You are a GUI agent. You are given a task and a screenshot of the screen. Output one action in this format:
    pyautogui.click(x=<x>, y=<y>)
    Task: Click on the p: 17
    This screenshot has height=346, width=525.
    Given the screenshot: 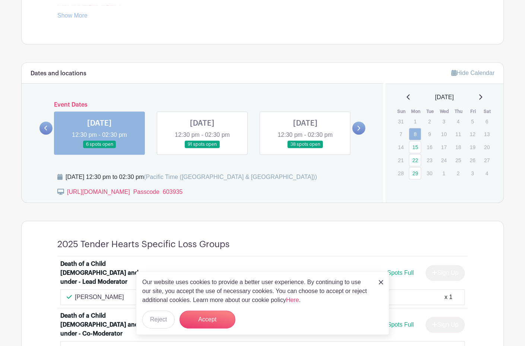 What is the action you would take?
    pyautogui.click(x=444, y=147)
    